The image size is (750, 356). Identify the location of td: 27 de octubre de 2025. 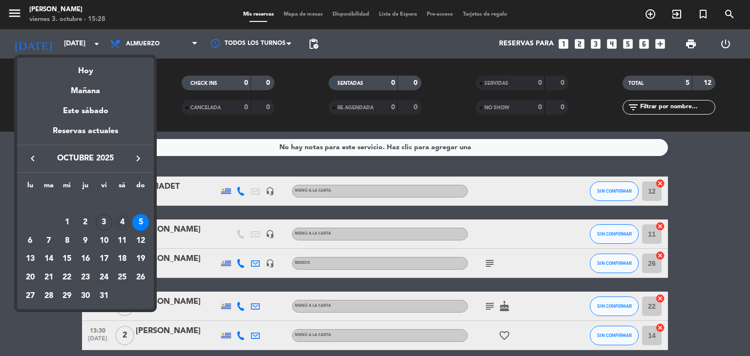
(30, 296).